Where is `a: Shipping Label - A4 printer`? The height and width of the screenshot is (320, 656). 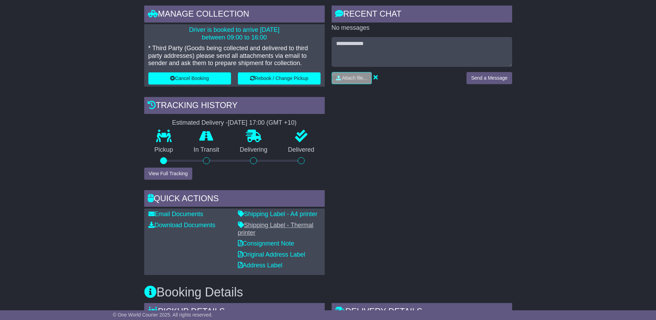 a: Shipping Label - A4 printer is located at coordinates (278, 214).